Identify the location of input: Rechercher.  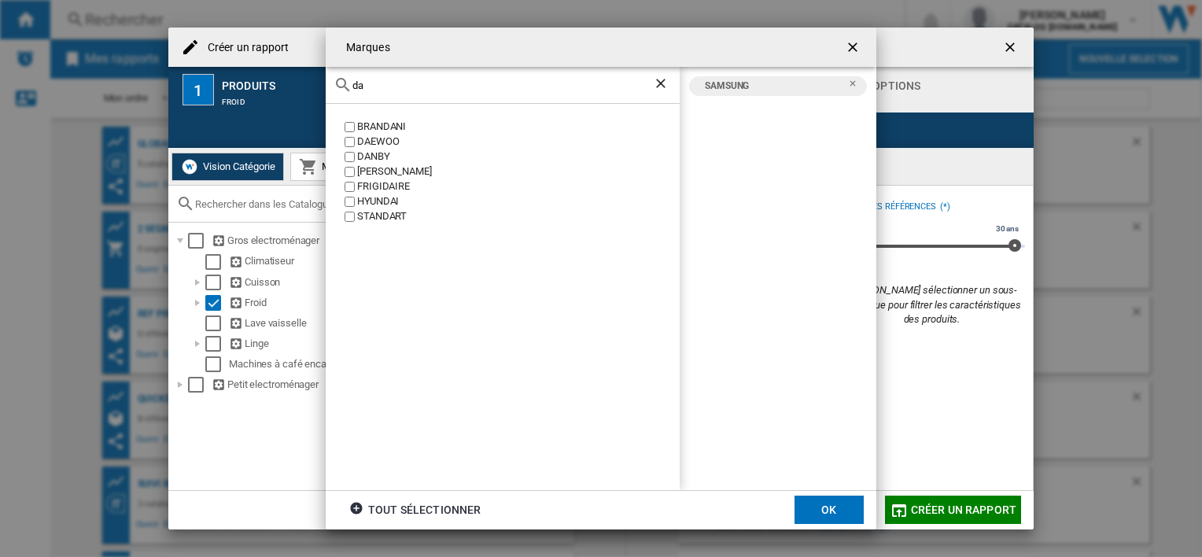
(503, 85).